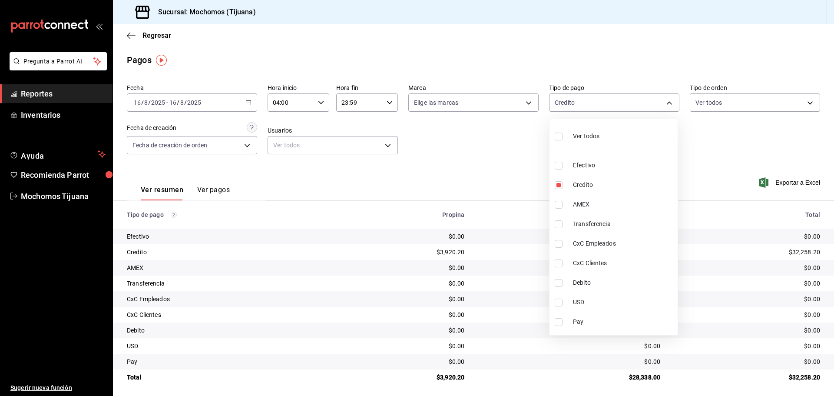 Image resolution: width=834 pixels, height=396 pixels. What do you see at coordinates (624, 322) in the screenshot?
I see `span: Pay` at bounding box center [624, 322].